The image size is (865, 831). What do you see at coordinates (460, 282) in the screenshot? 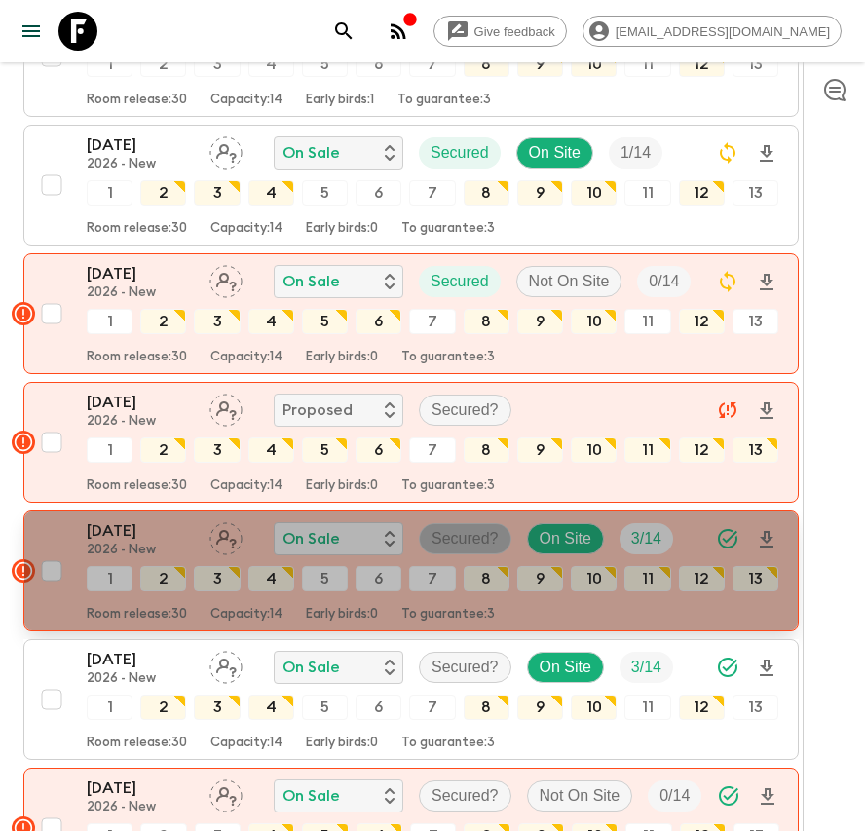
I see `p: Secured` at bounding box center [460, 282].